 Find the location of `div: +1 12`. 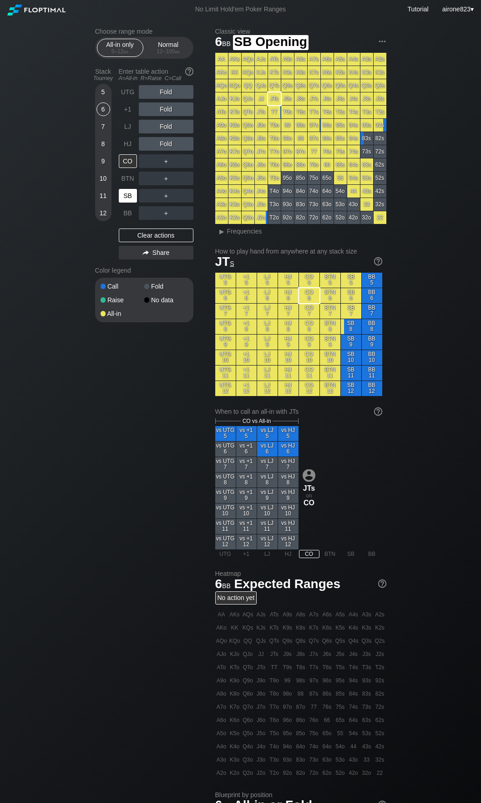

div: +1 12 is located at coordinates (246, 388).